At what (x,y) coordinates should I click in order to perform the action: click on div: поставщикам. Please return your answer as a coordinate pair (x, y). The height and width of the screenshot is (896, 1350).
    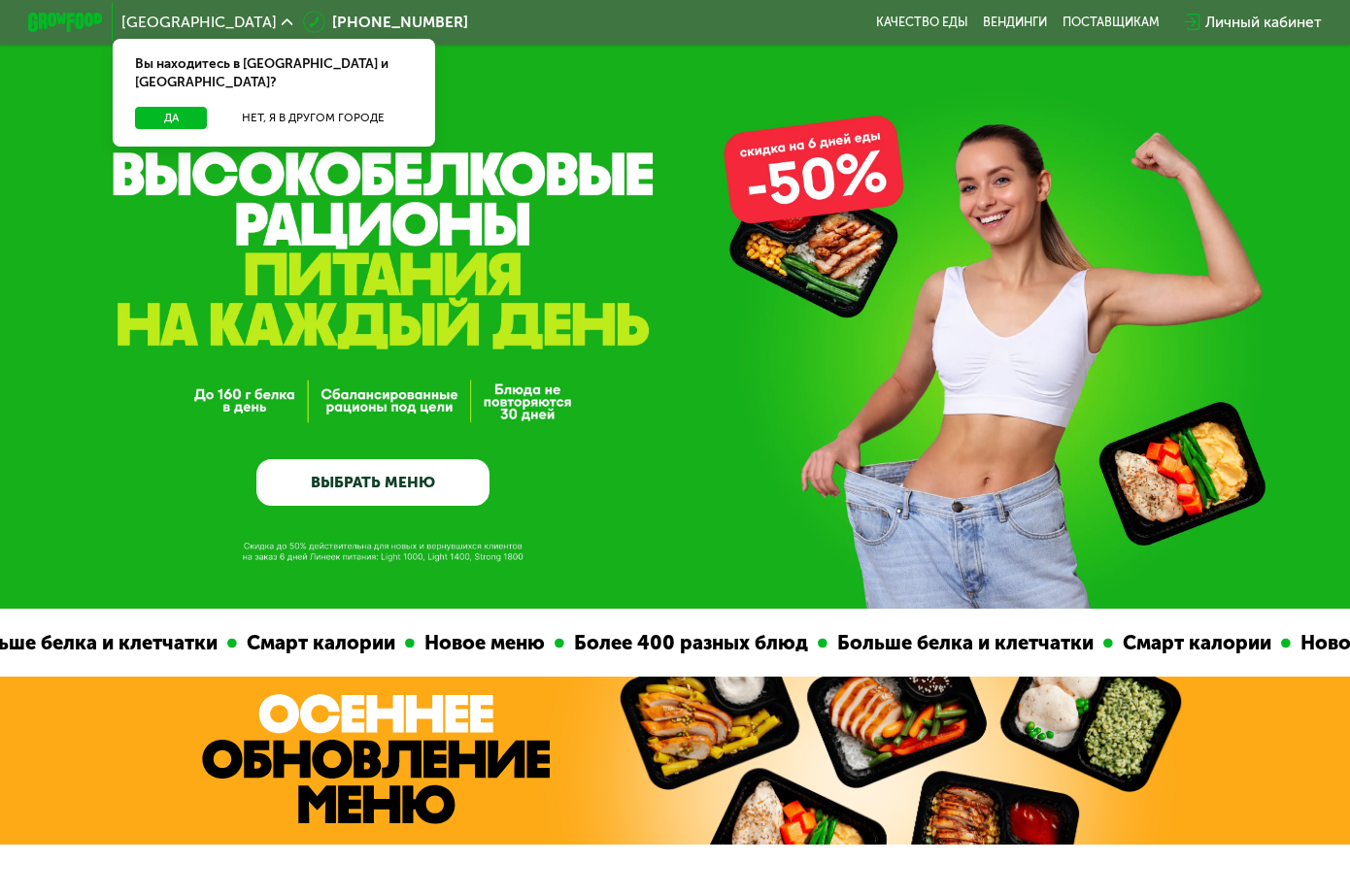
    Looking at the image, I should click on (1111, 21).